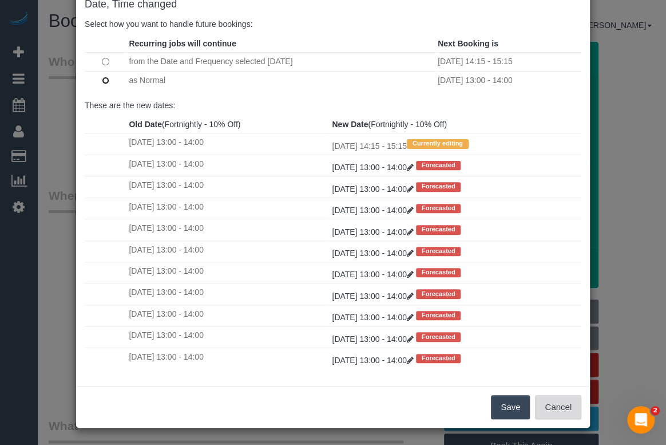 Image resolution: width=666 pixels, height=445 pixels. What do you see at coordinates (350, 124) in the screenshot?
I see `strong: New Date` at bounding box center [350, 124].